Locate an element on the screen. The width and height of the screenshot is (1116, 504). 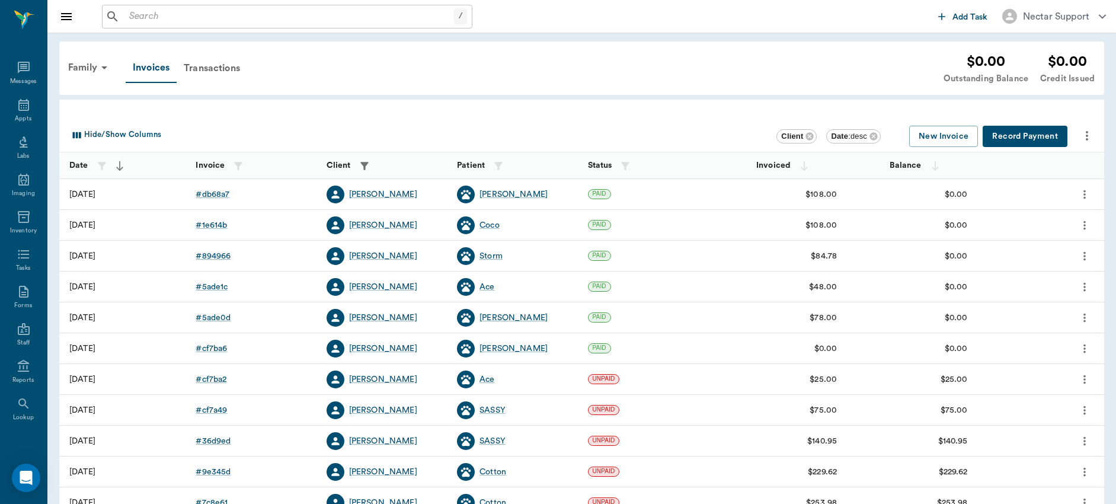
strong: Invoice is located at coordinates (210, 165).